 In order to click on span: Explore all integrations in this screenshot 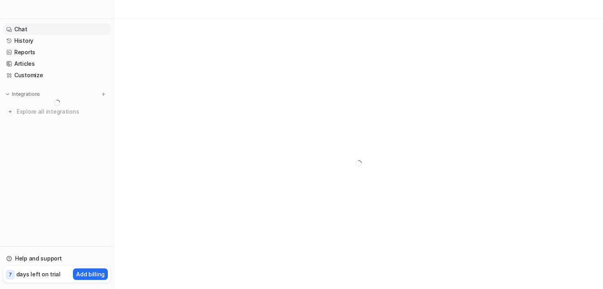, I will do `click(62, 112)`.